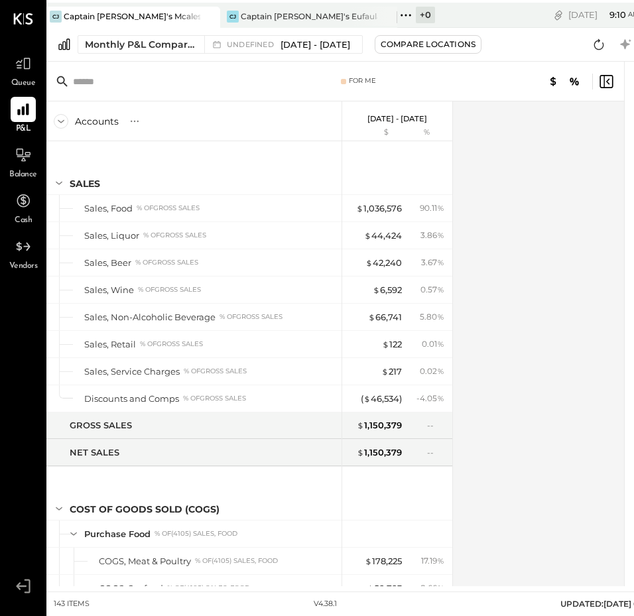 The image size is (634, 616). What do you see at coordinates (107, 262) in the screenshot?
I see `div: Sales, Beer` at bounding box center [107, 262].